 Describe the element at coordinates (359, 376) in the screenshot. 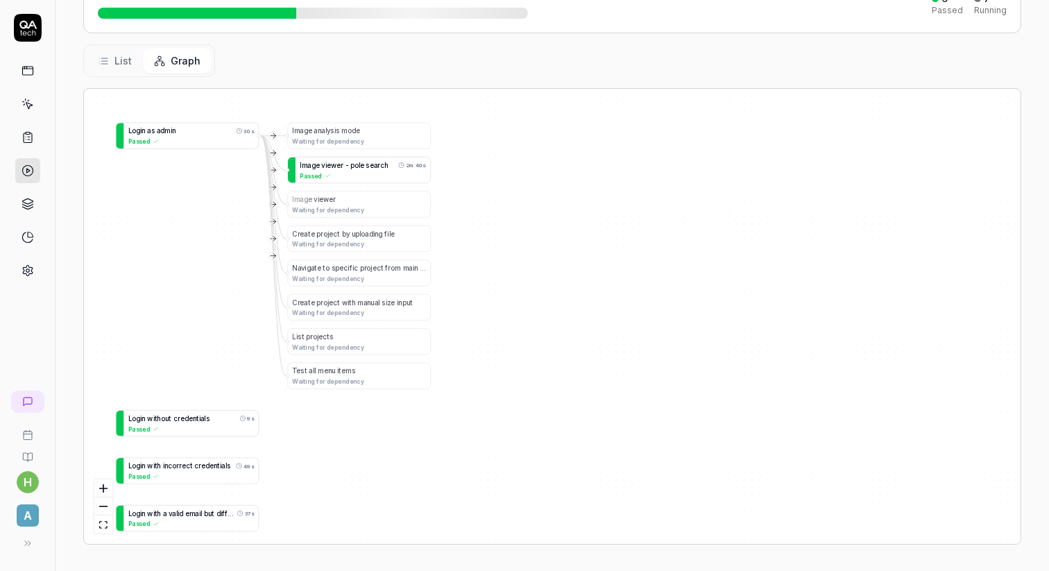

I see `div: TestallmenuitemsWaiting for dependency` at that location.